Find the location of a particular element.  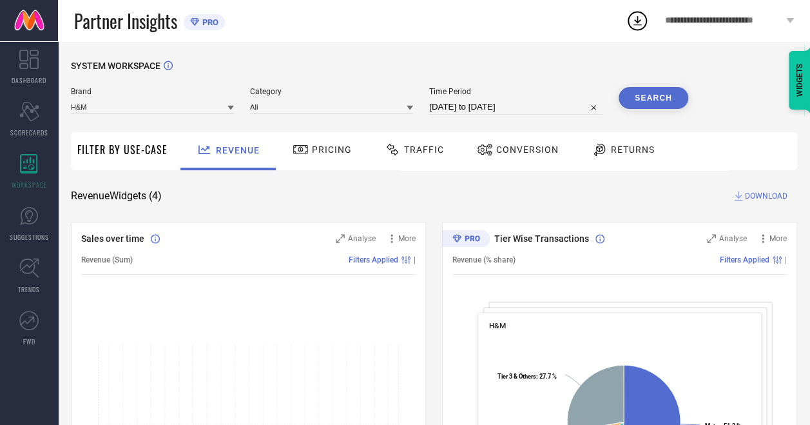

span: Partner Insights is located at coordinates (126, 21).